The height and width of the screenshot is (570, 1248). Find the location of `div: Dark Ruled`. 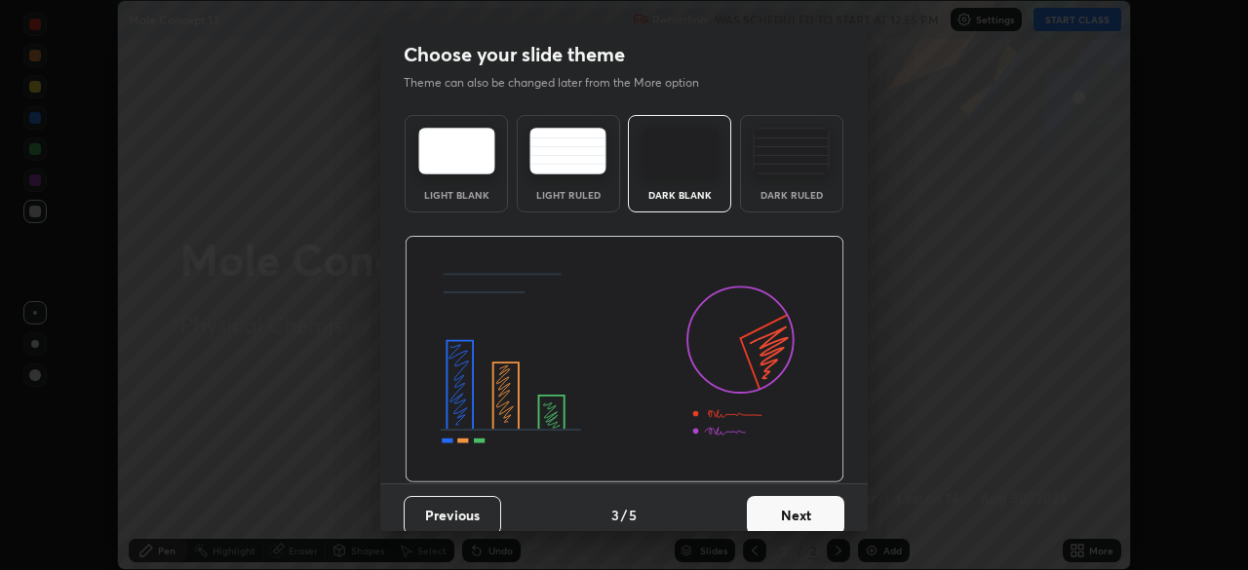

div: Dark Ruled is located at coordinates (792, 195).